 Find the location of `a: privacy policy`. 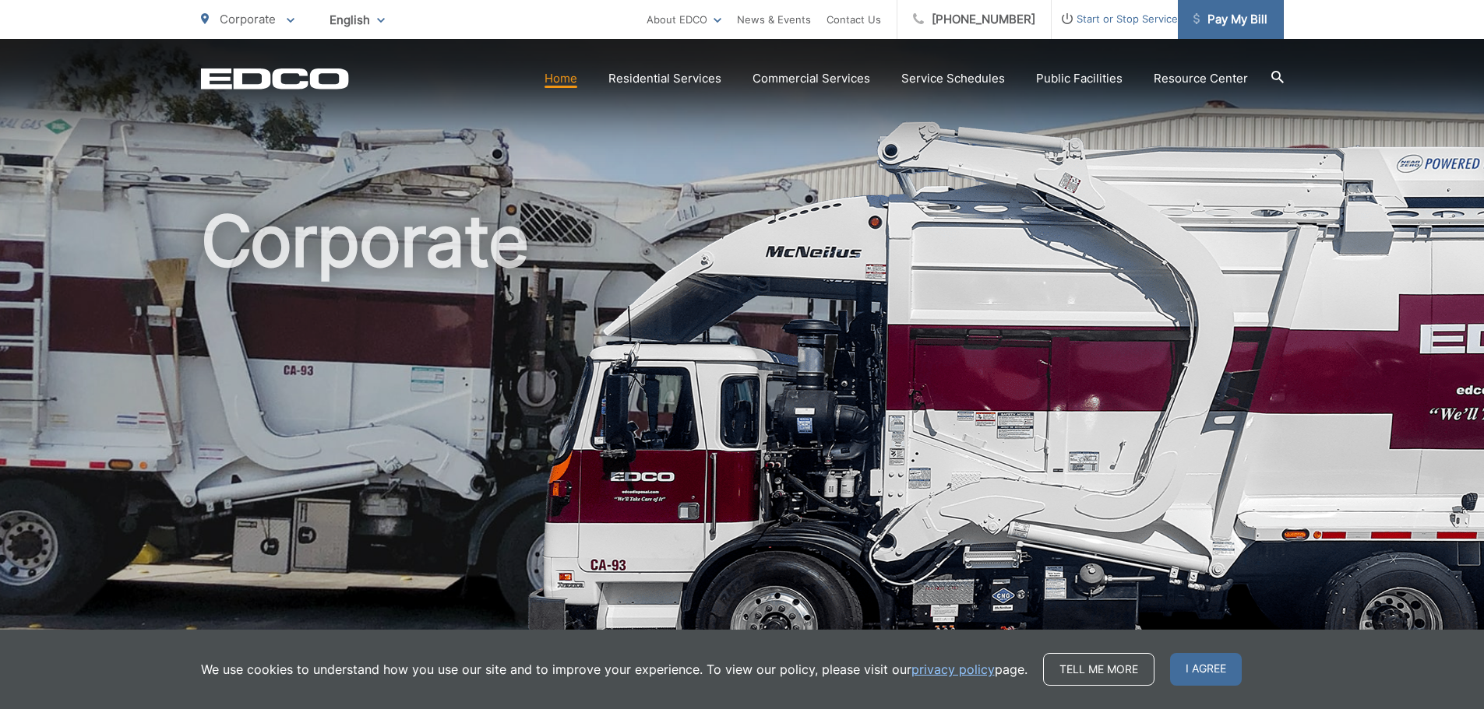

a: privacy policy is located at coordinates (952, 670).